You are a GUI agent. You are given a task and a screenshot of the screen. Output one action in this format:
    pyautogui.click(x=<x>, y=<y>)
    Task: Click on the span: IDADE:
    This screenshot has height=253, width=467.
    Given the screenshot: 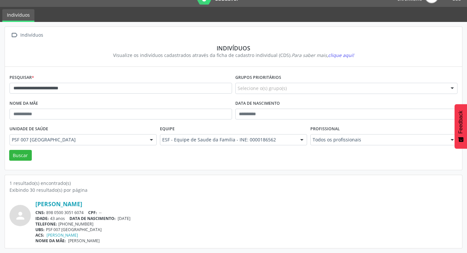 What is the action you would take?
    pyautogui.click(x=42, y=219)
    